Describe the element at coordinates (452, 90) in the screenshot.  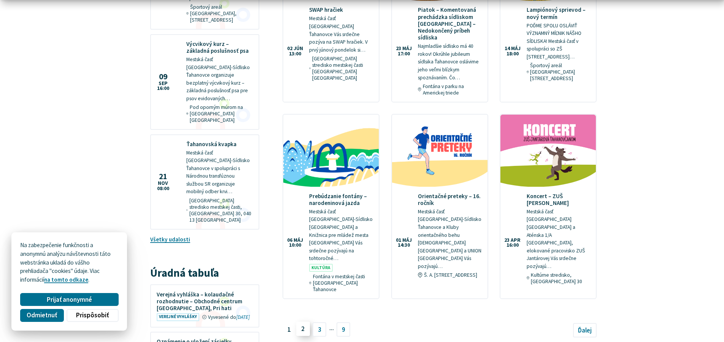
I see `span: Fontána v parku na Americkej triede` at that location.